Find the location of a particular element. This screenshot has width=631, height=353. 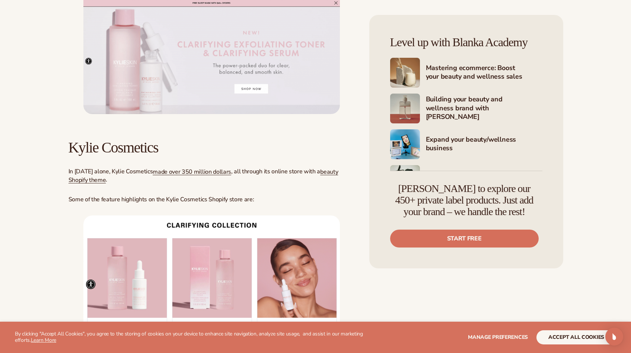

h2: Kylie Cosmetics is located at coordinates (212, 147).